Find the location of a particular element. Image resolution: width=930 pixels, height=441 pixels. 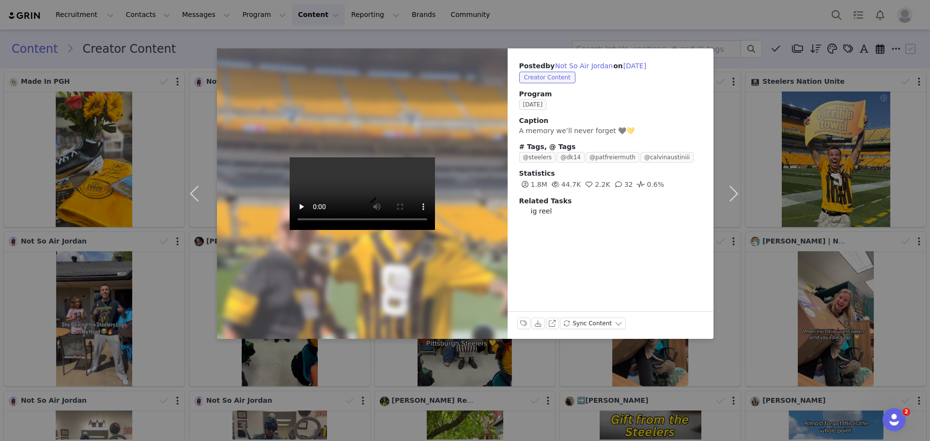

span: 44.7K is located at coordinates (565, 185).